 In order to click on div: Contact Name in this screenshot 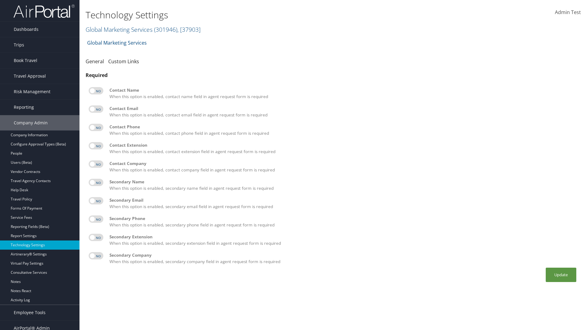, I will do `click(343, 90)`.